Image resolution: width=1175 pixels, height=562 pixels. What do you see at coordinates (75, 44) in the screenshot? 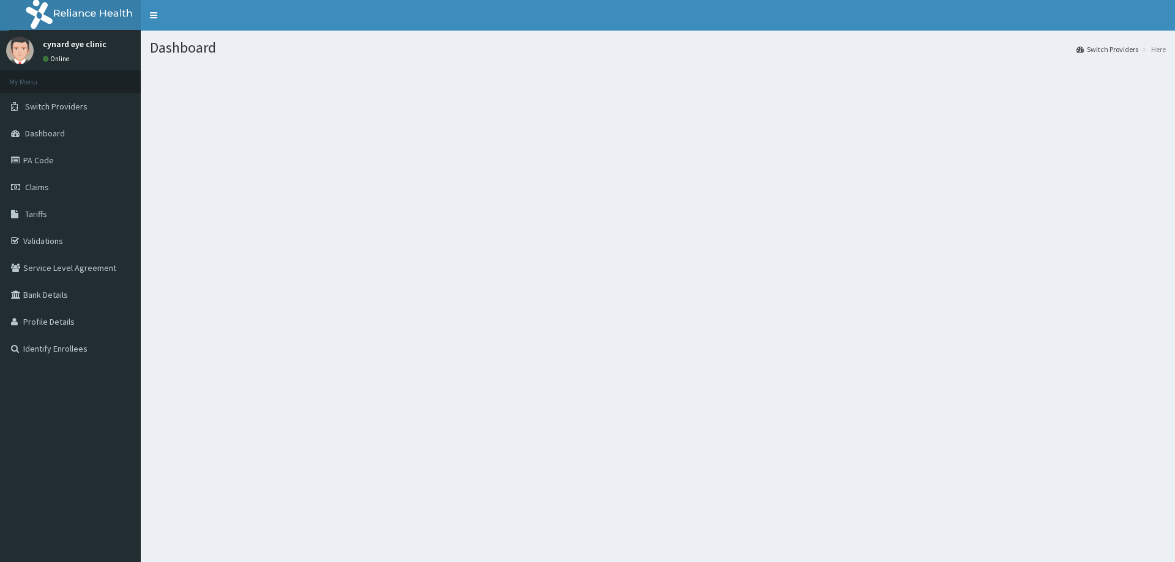
I see `p: cynard eye clinic` at bounding box center [75, 44].